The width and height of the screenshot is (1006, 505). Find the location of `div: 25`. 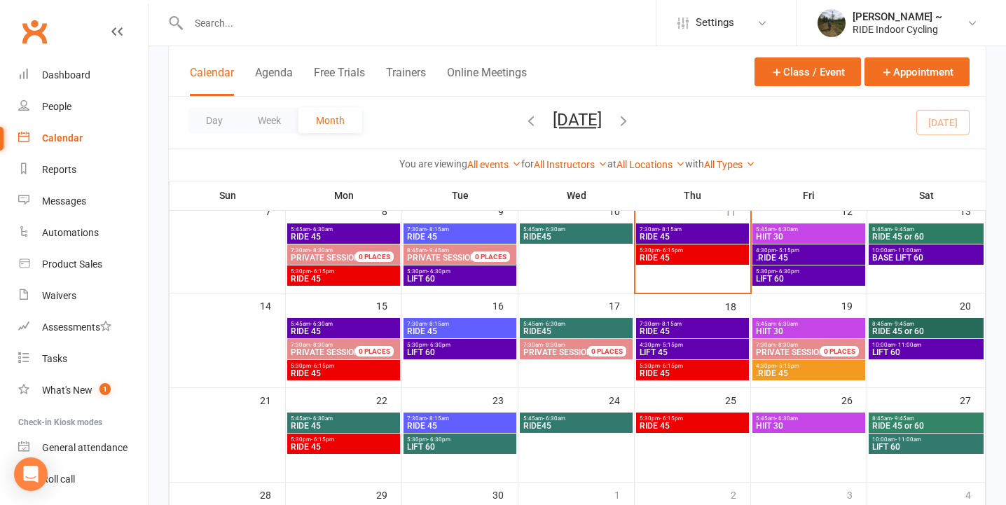

div: 25 is located at coordinates (738, 399).